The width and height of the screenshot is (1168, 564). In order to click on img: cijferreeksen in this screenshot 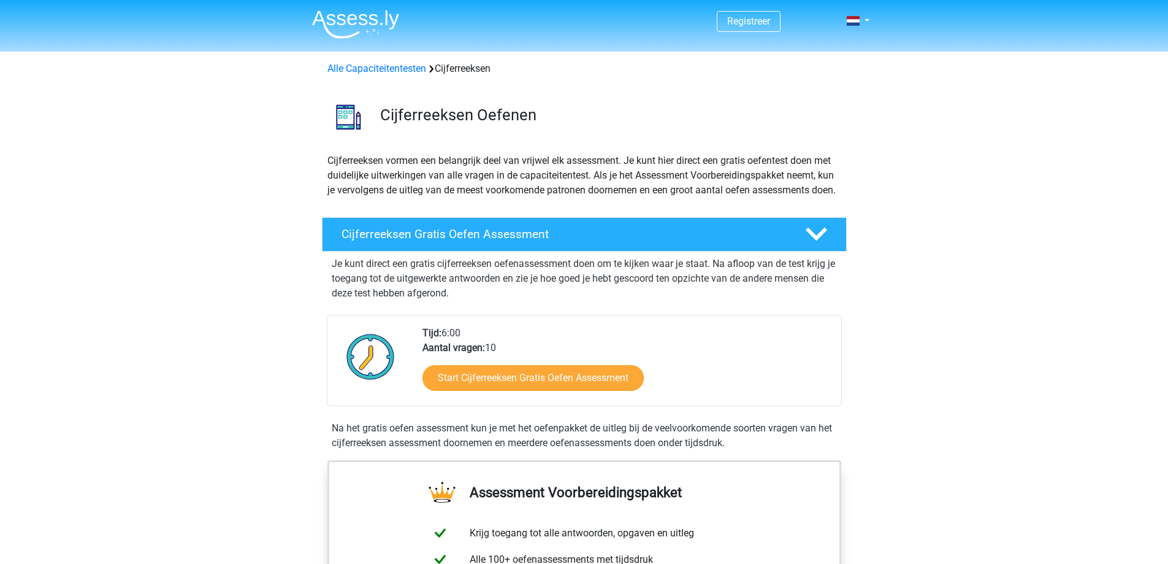, I will do `click(348, 117)`.